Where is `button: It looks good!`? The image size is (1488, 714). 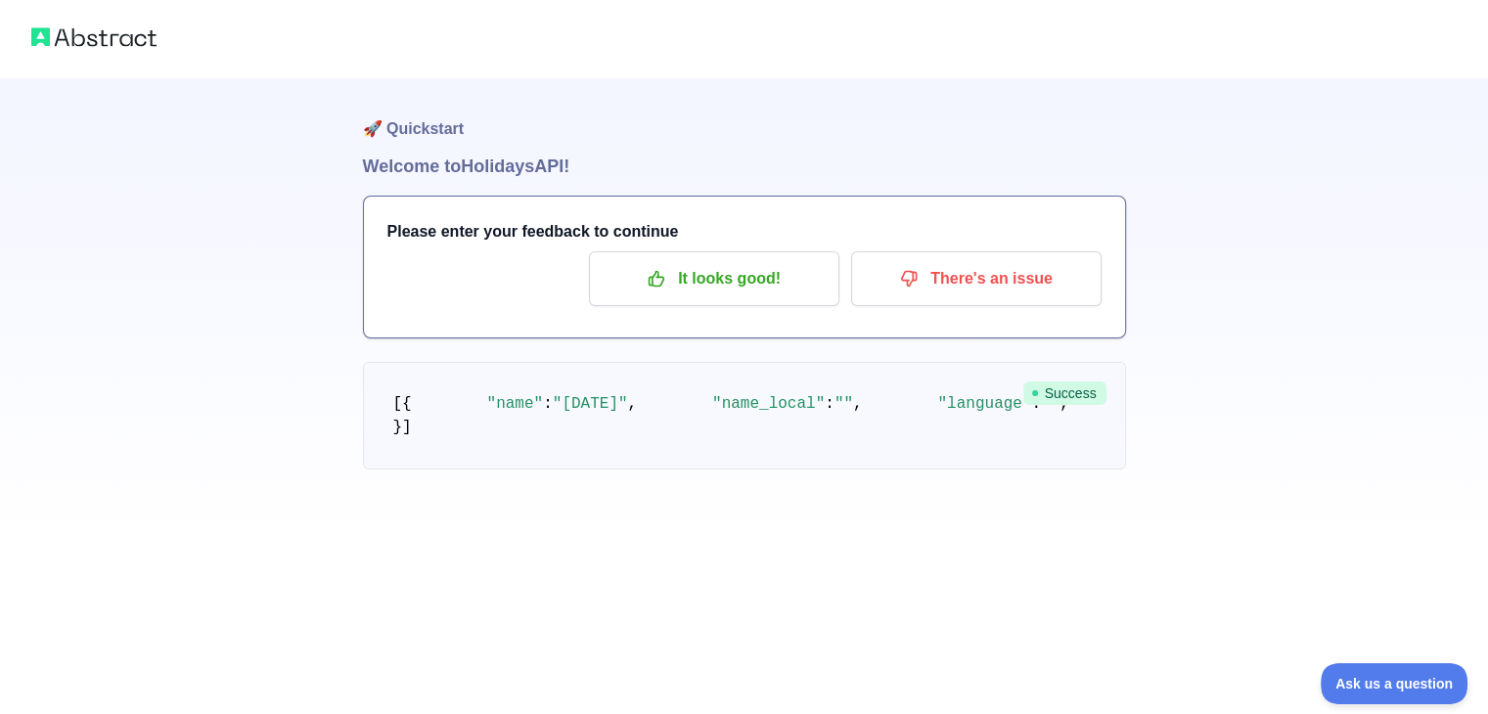
button: It looks good! is located at coordinates (714, 279).